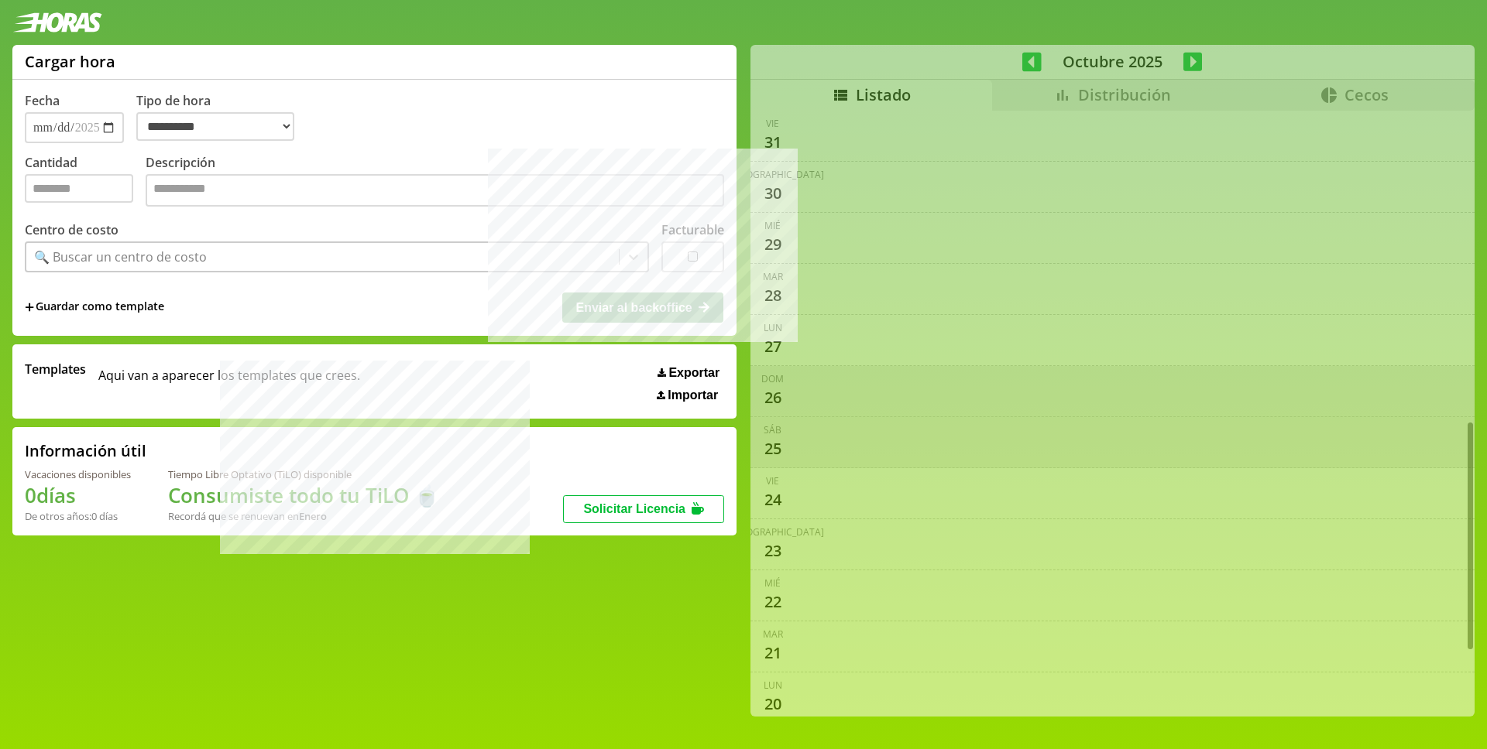 The width and height of the screenshot is (1487, 749). Describe the element at coordinates (694, 373) in the screenshot. I see `span: Exportar` at that location.